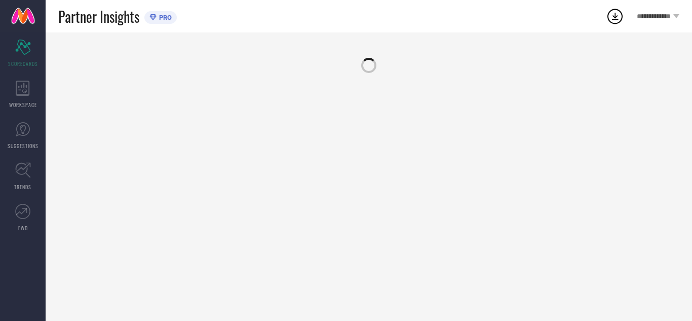  Describe the element at coordinates (23, 186) in the screenshot. I see `span: TRENDS` at that location.